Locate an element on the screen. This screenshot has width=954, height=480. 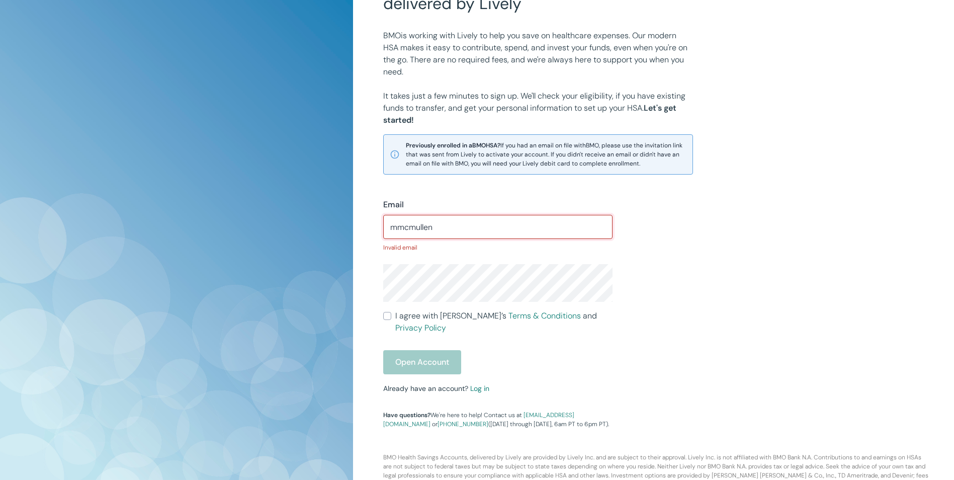
p: It takes just a few minutes to sign up. We'll check your eligibility, if you have existing funds ... is located at coordinates (538, 108).